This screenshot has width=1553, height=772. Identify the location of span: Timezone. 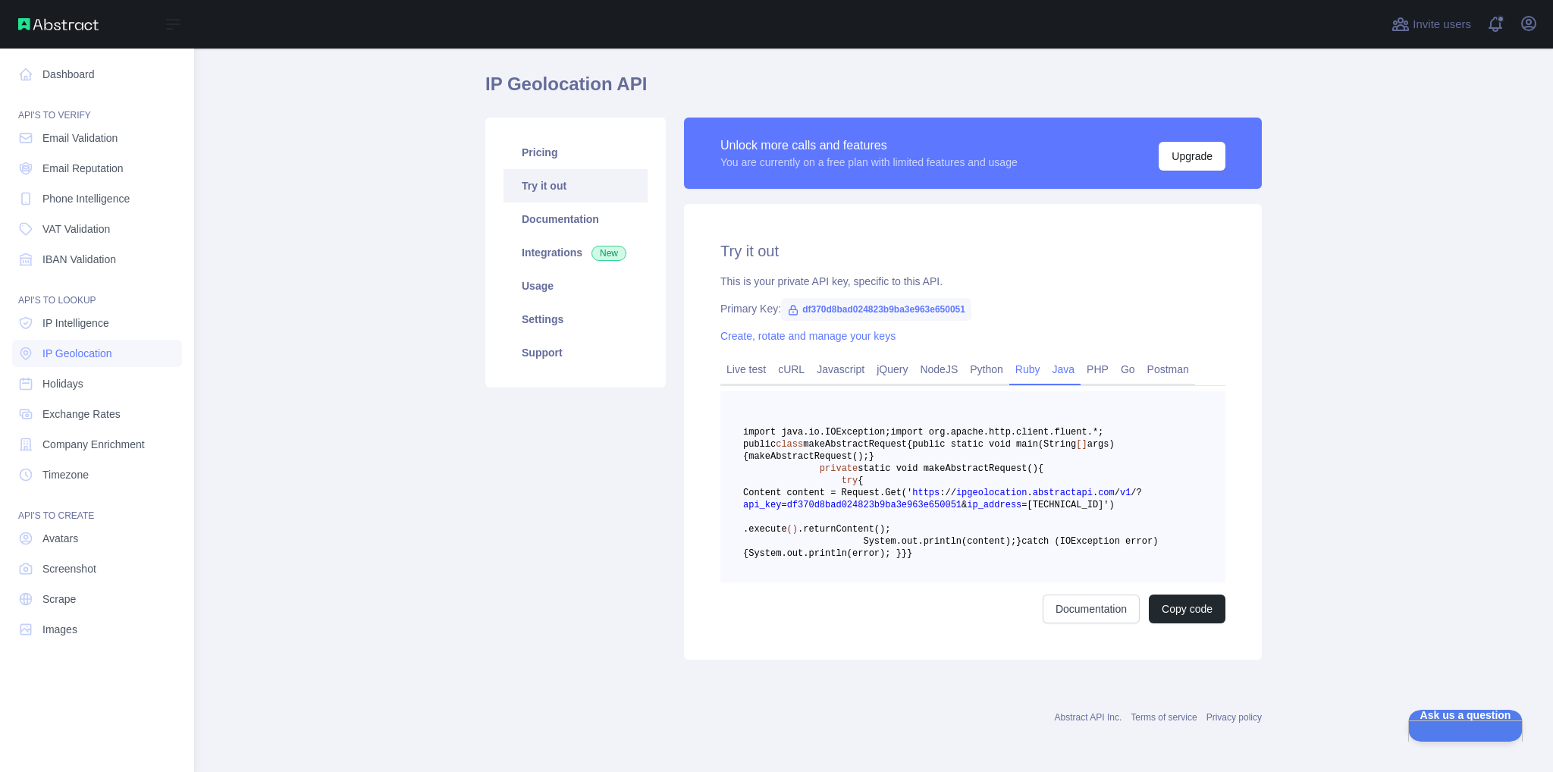
(65, 475).